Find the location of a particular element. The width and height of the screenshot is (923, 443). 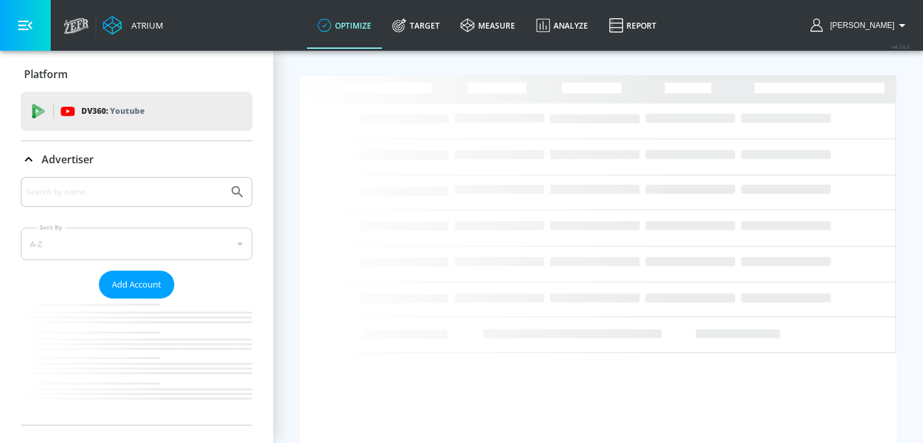

nav: list of Advertiser is located at coordinates (137, 362).